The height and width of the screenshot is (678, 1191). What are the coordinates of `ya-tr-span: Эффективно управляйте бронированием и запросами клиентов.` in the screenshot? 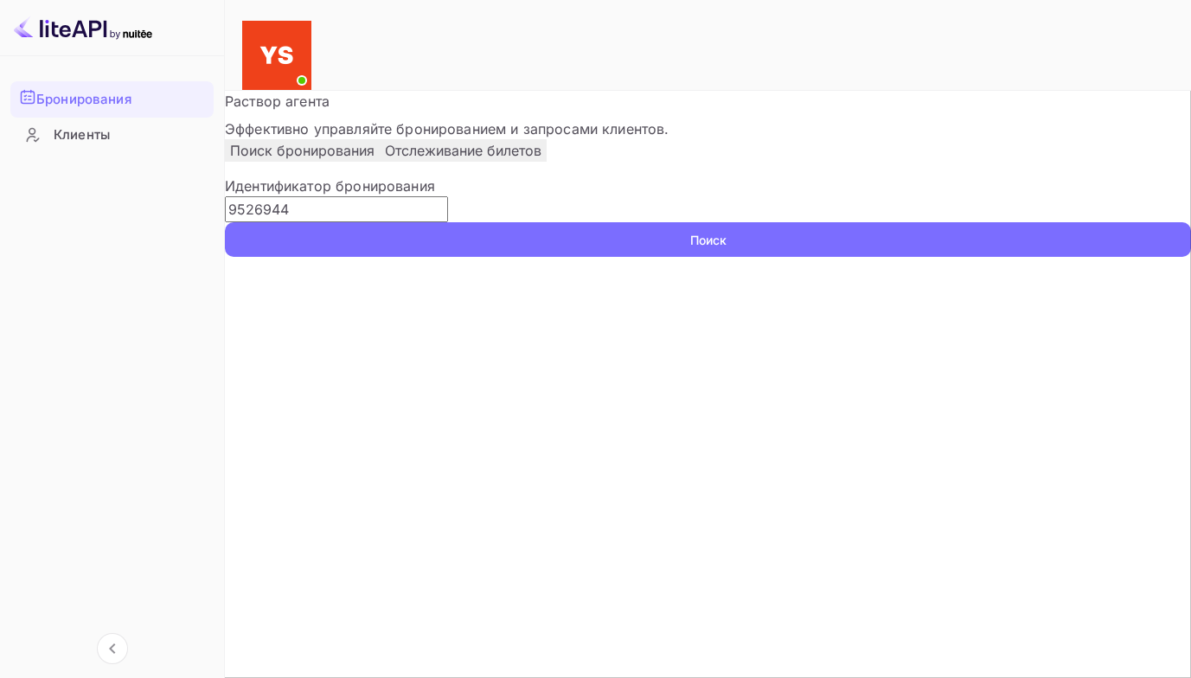 It's located at (447, 129).